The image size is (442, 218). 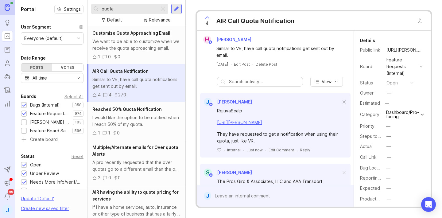 I want to click on div: I would like the option to be notified when I reach 50% of my quota., so click(x=136, y=121).